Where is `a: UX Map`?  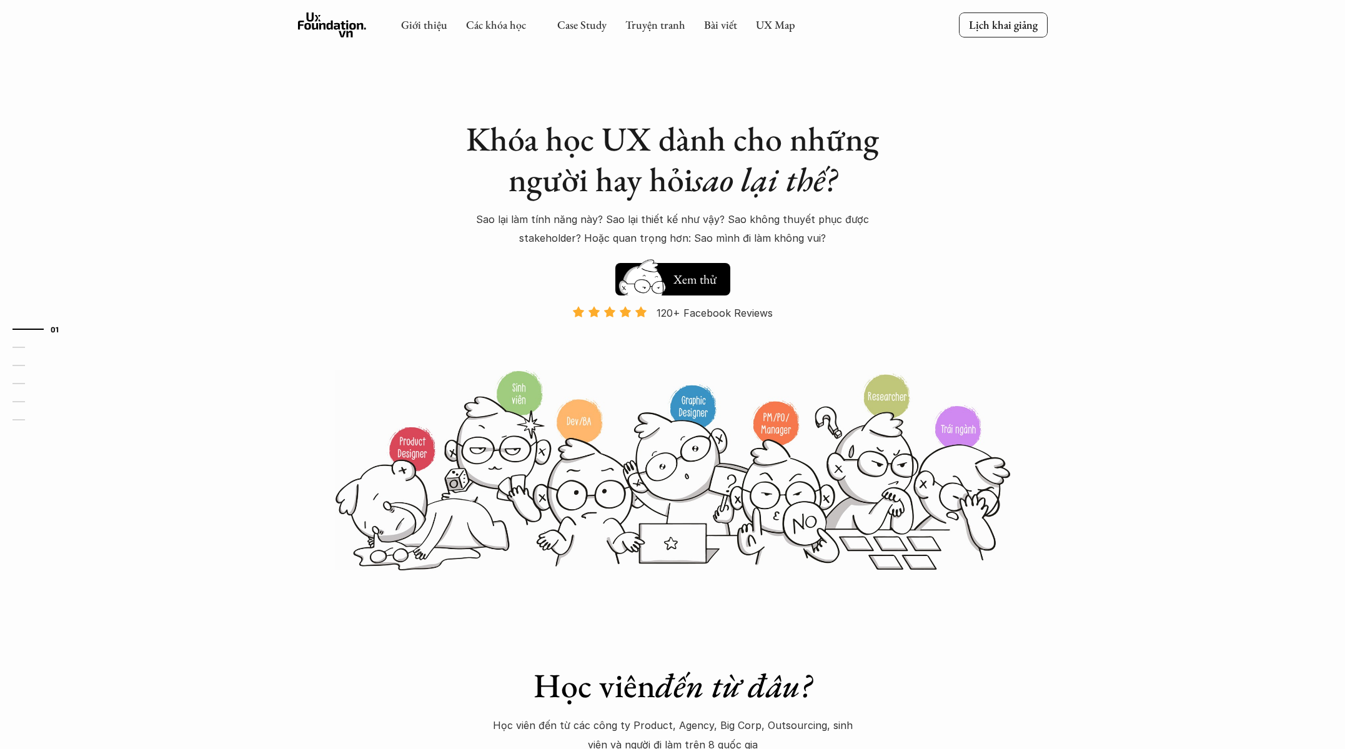
a: UX Map is located at coordinates (775, 24).